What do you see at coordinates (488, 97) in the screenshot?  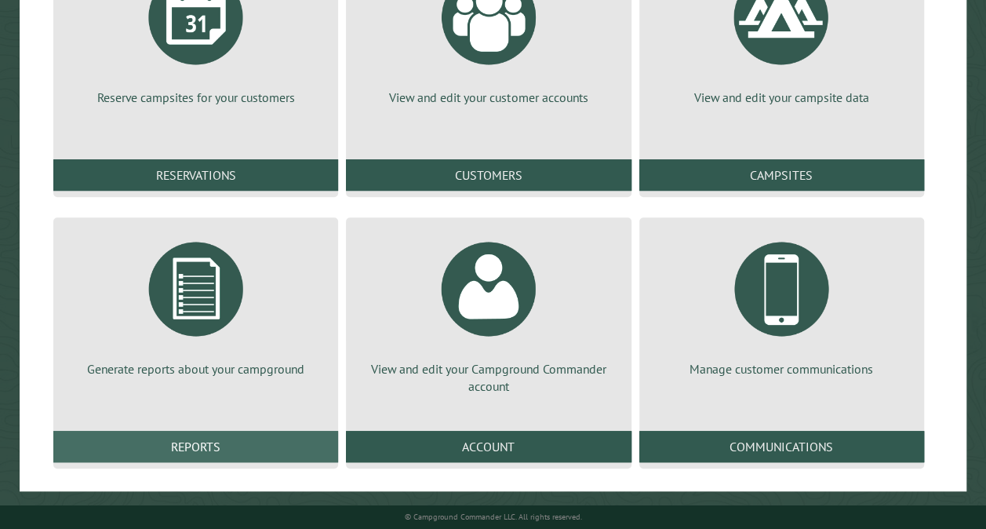 I see `p: View and edit your customer accounts` at bounding box center [488, 97].